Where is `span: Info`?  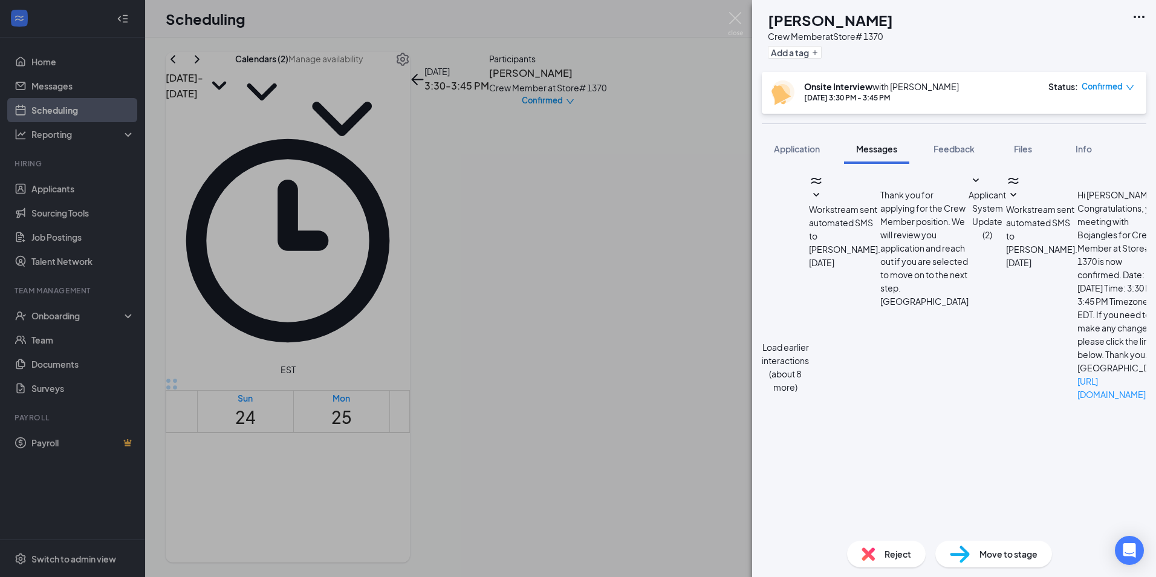
span: Info is located at coordinates (1084, 149).